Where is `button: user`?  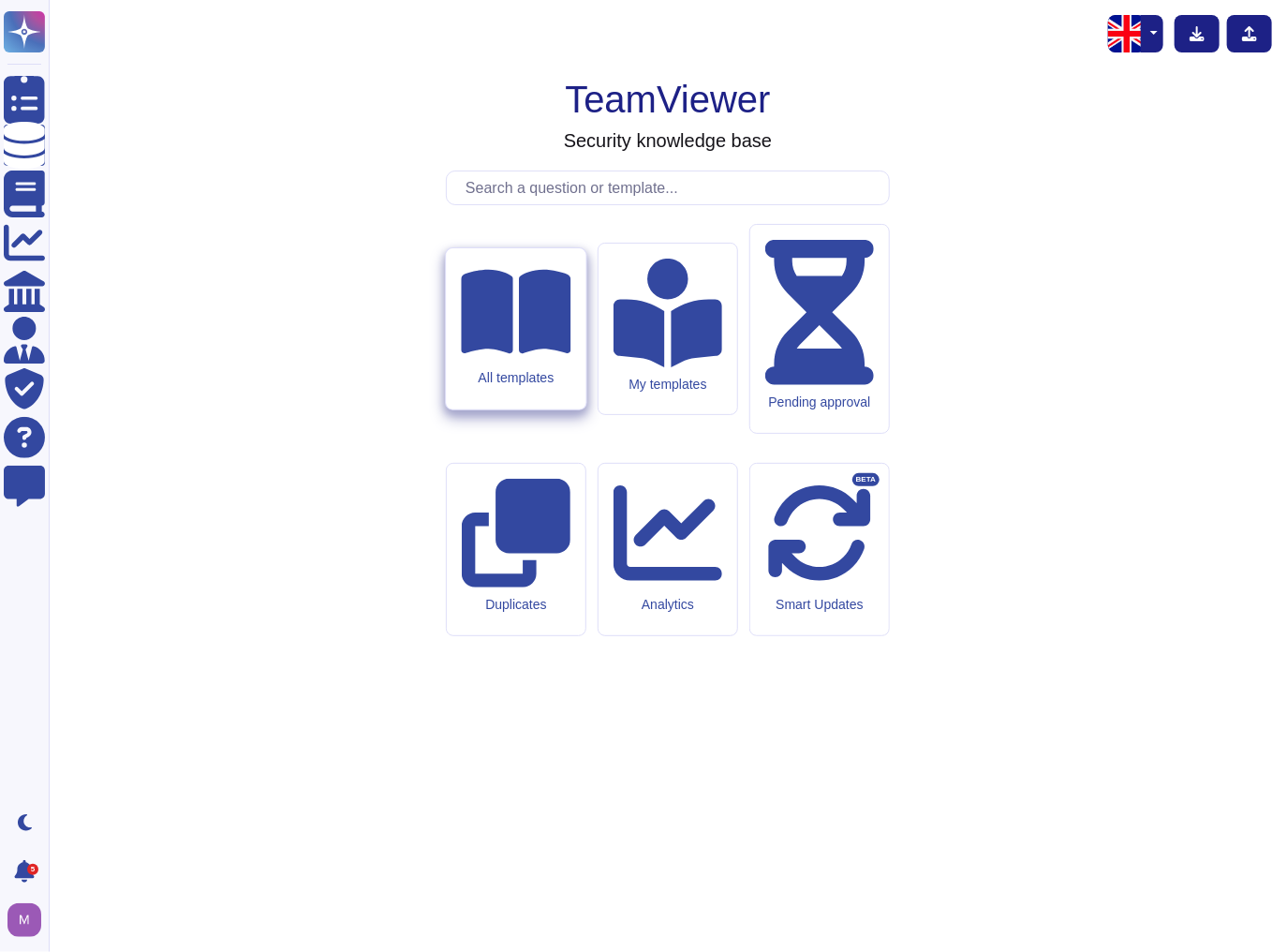
button: user is located at coordinates (29, 920).